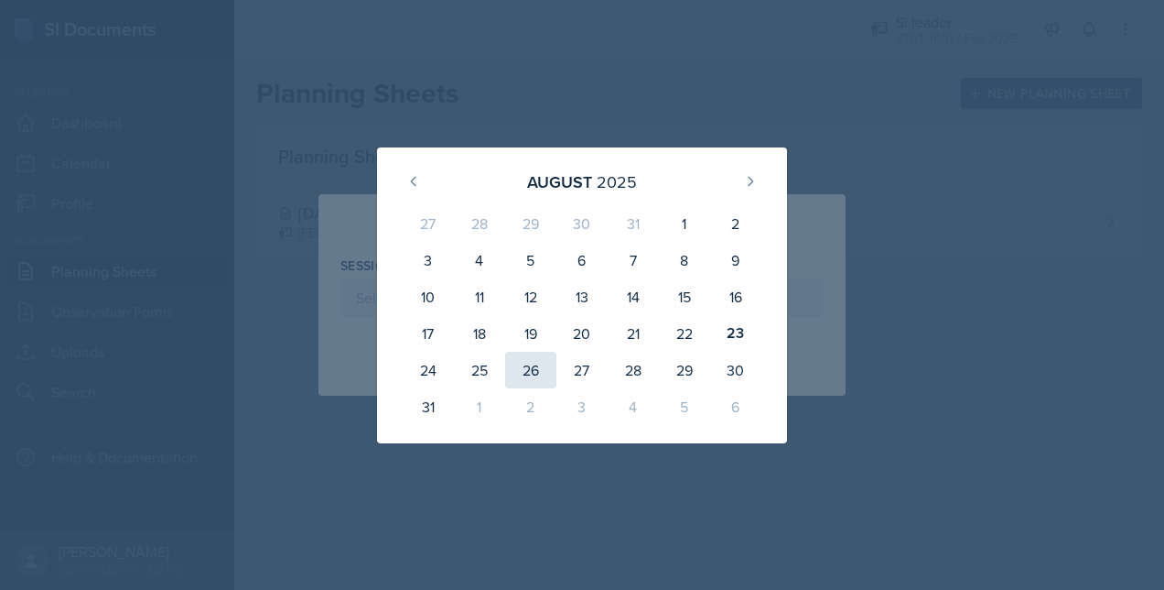  I want to click on div: 17, so click(428, 333).